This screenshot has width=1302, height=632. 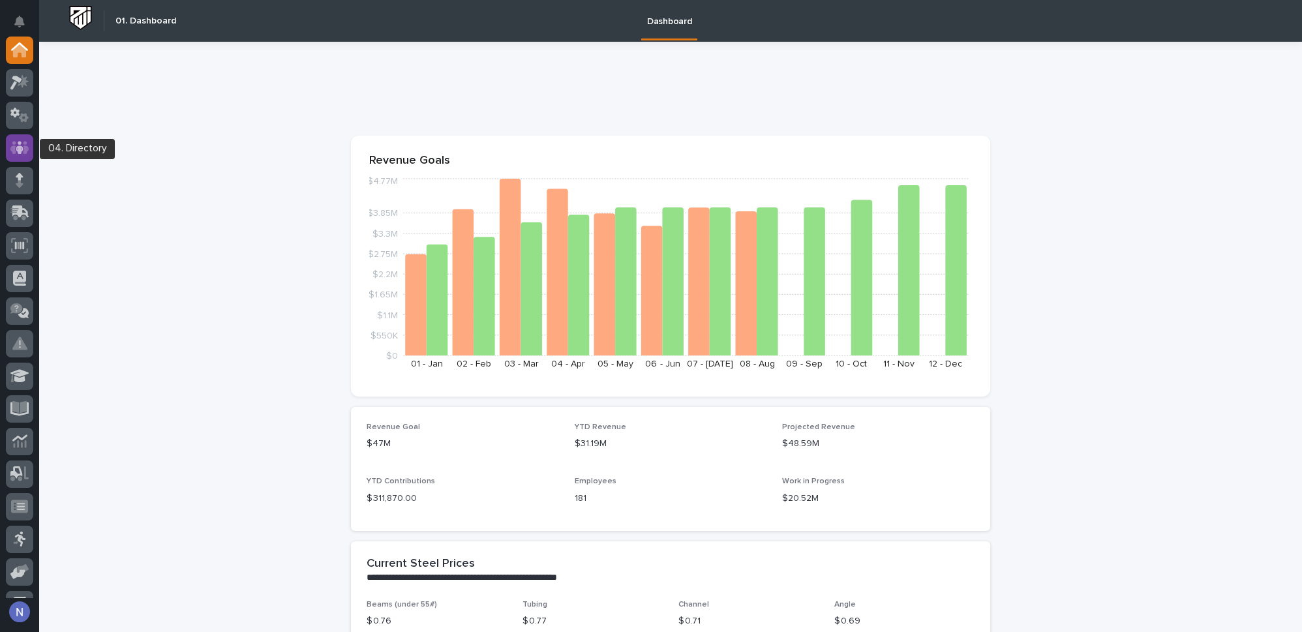 What do you see at coordinates (694, 605) in the screenshot?
I see `span: Channel` at bounding box center [694, 605].